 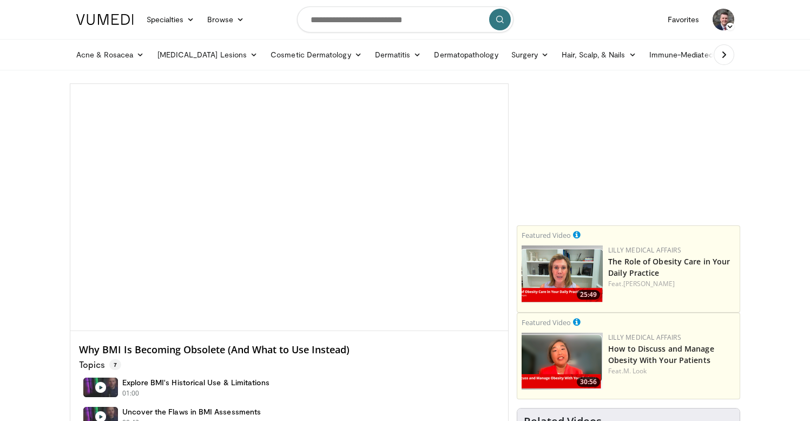 I want to click on h4: Uncover the Flaws in BMI Assessments, so click(x=192, y=411).